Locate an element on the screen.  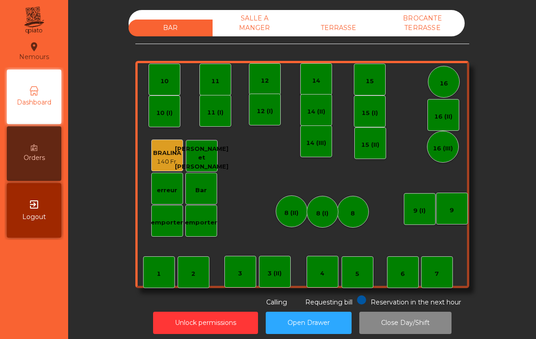
div: 16 (II) is located at coordinates (444, 117).